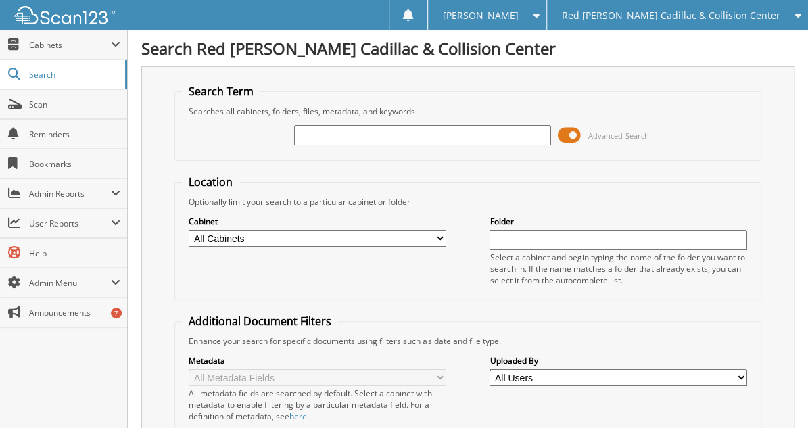 The height and width of the screenshot is (428, 808). What do you see at coordinates (74, 104) in the screenshot?
I see `span: Scan` at bounding box center [74, 104].